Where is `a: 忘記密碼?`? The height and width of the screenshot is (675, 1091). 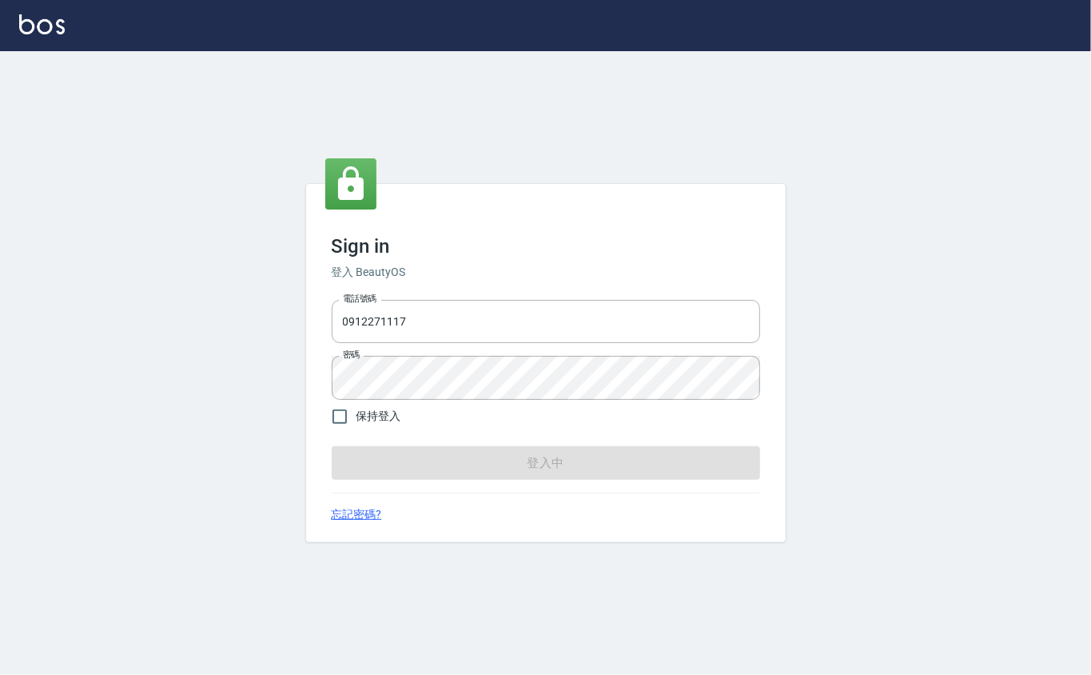
a: 忘記密碼? is located at coordinates (357, 514).